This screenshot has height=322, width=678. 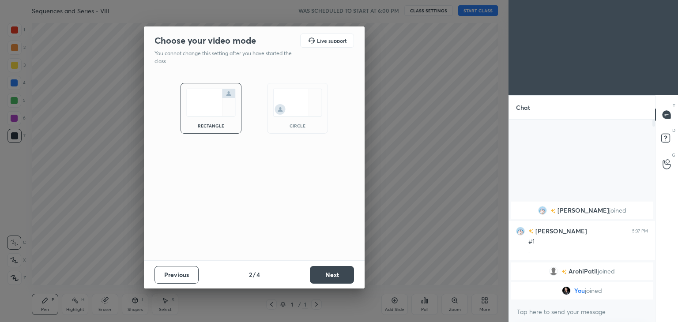 I want to click on img: circleScreenIcon.acc0effb.svg, so click(x=297, y=102).